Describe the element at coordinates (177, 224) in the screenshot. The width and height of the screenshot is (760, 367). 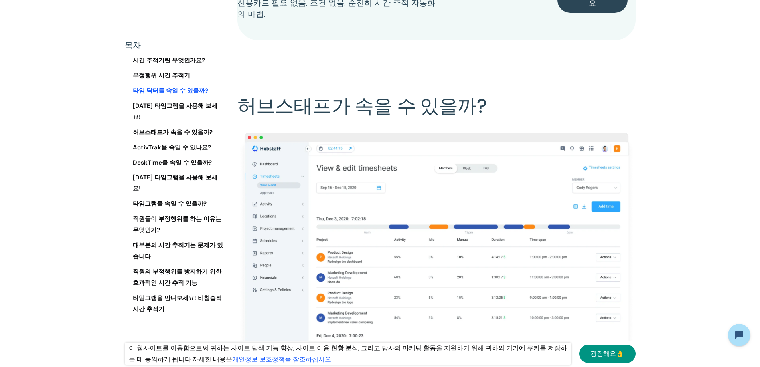
I see `font: 직원들이 부정행위를 하는 이유는 무엇인가?` at that location.